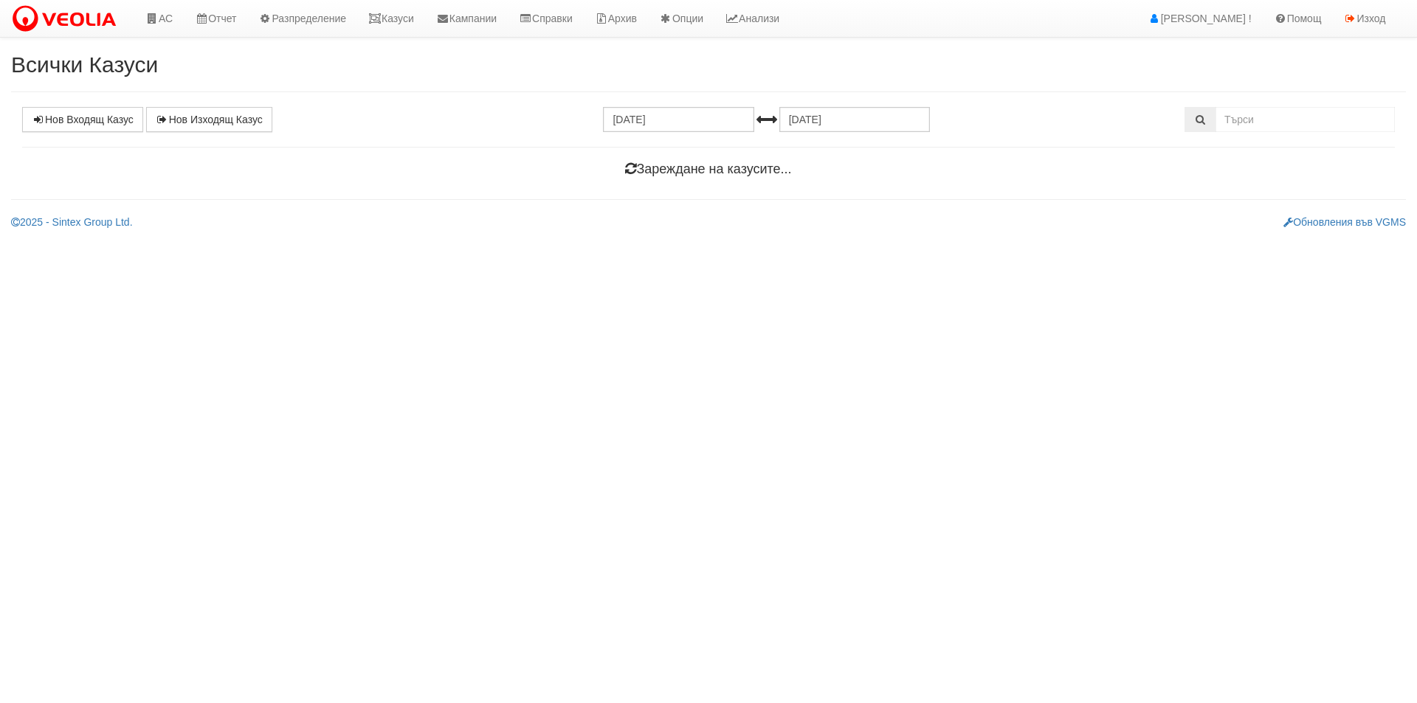 This screenshot has height=703, width=1417. What do you see at coordinates (72, 222) in the screenshot?
I see `a: 2025 - Sintex Group Ltd.` at bounding box center [72, 222].